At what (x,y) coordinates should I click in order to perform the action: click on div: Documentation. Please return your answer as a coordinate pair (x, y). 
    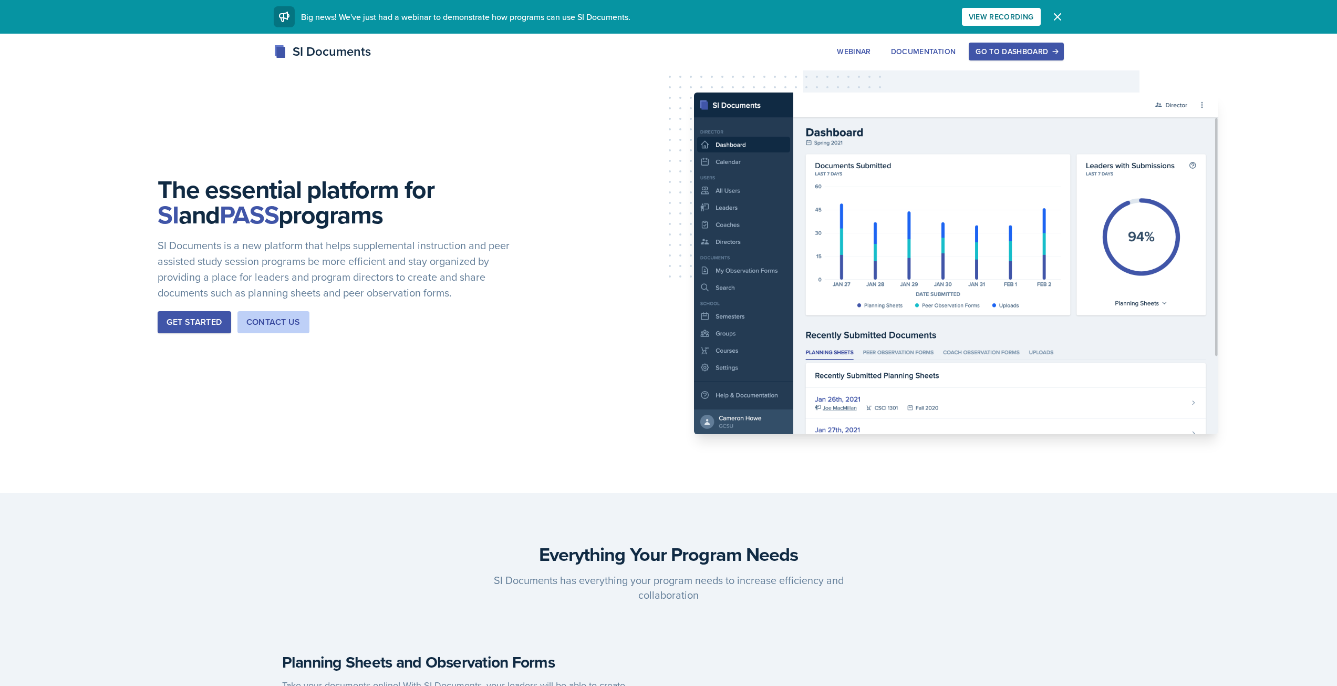
    Looking at the image, I should click on (924, 51).